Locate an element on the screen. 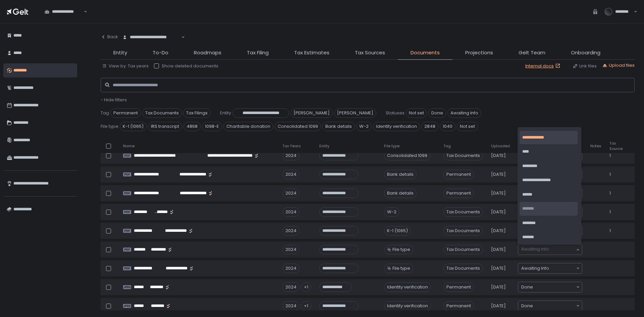  div: Consolidated 1099 is located at coordinates (407, 156).